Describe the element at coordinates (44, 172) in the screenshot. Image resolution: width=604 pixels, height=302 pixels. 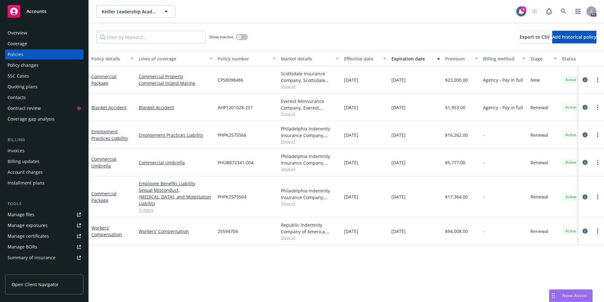
I see `a: Account charges` at that location.